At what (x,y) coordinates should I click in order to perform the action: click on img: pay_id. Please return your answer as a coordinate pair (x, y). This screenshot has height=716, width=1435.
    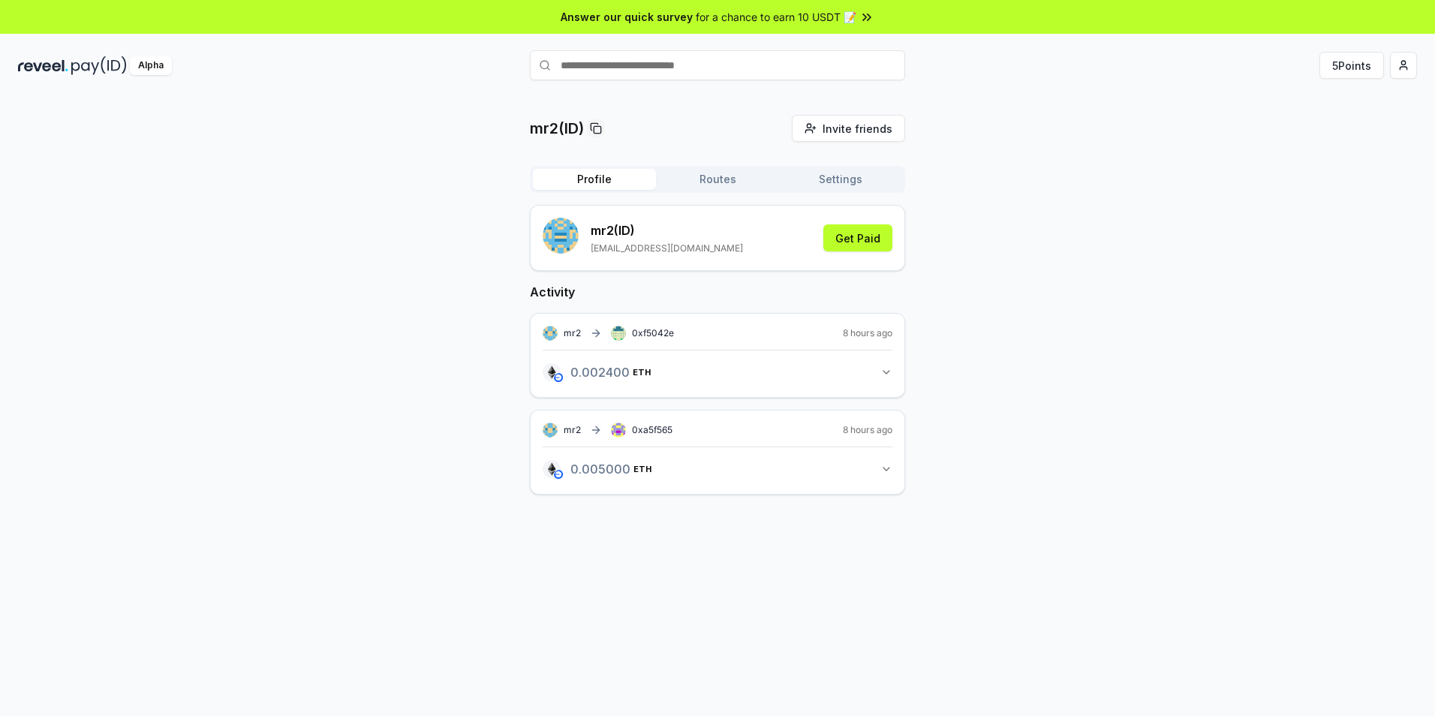
    Looking at the image, I should click on (99, 65).